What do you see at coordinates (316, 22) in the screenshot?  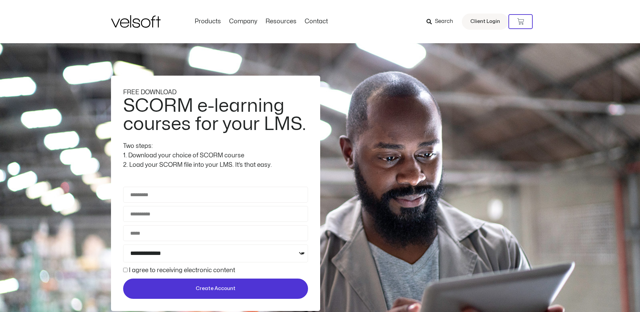 I see `a: ContactMenu Toggle` at bounding box center [316, 22].